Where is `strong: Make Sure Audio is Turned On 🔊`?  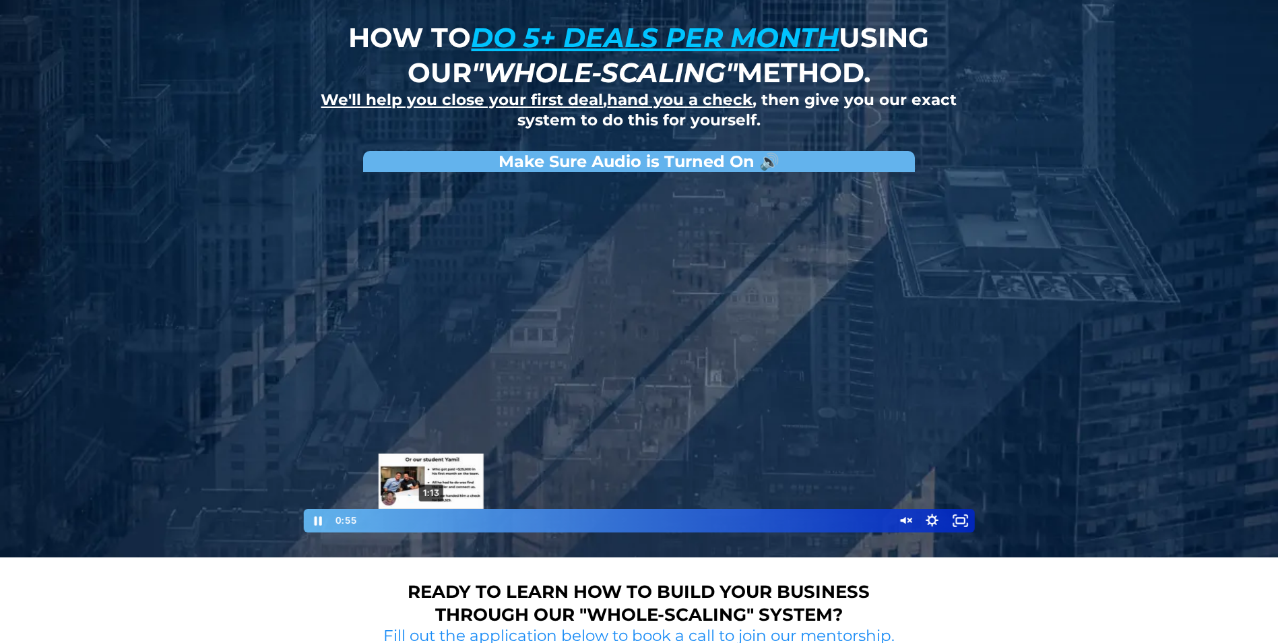
strong: Make Sure Audio is Turned On 🔊 is located at coordinates (639, 161).